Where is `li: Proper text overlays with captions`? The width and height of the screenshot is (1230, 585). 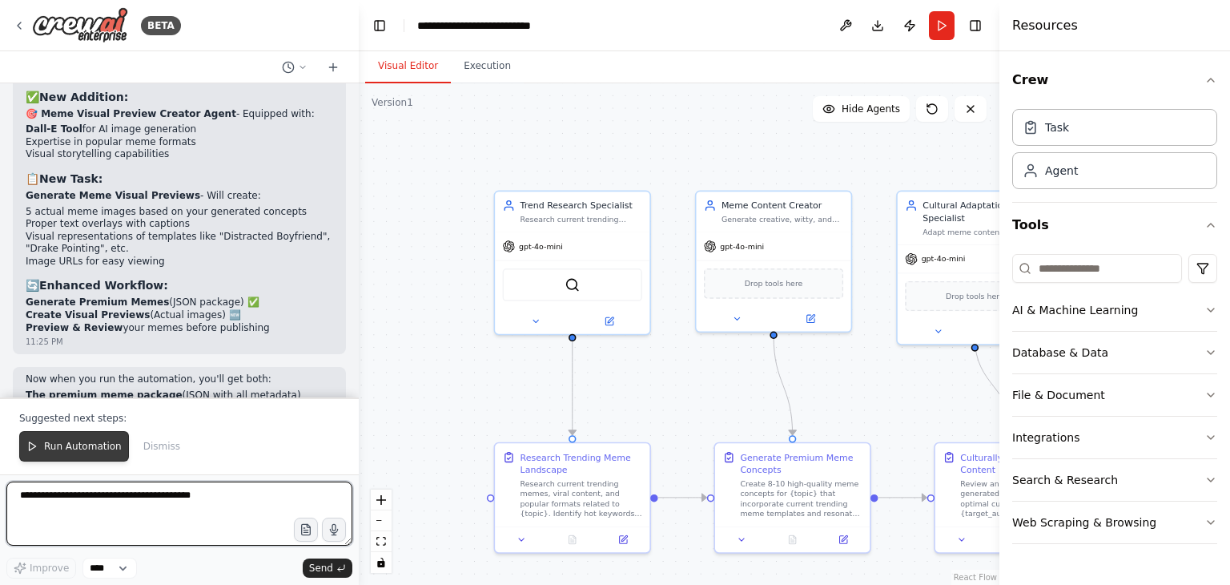 li: Proper text overlays with captions is located at coordinates (179, 224).